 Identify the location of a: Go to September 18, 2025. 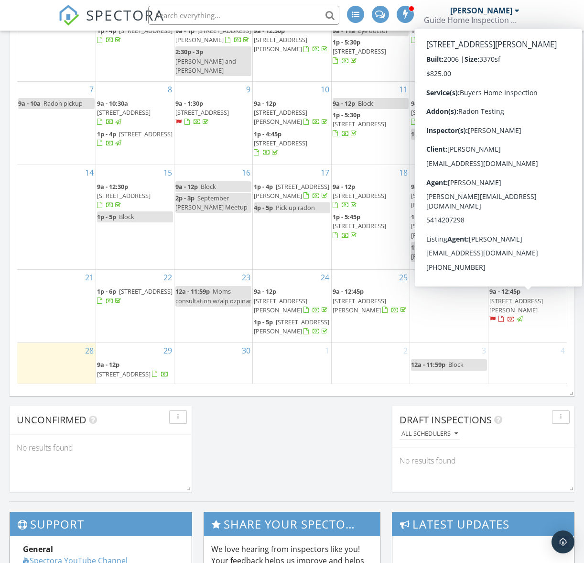
(404, 173).